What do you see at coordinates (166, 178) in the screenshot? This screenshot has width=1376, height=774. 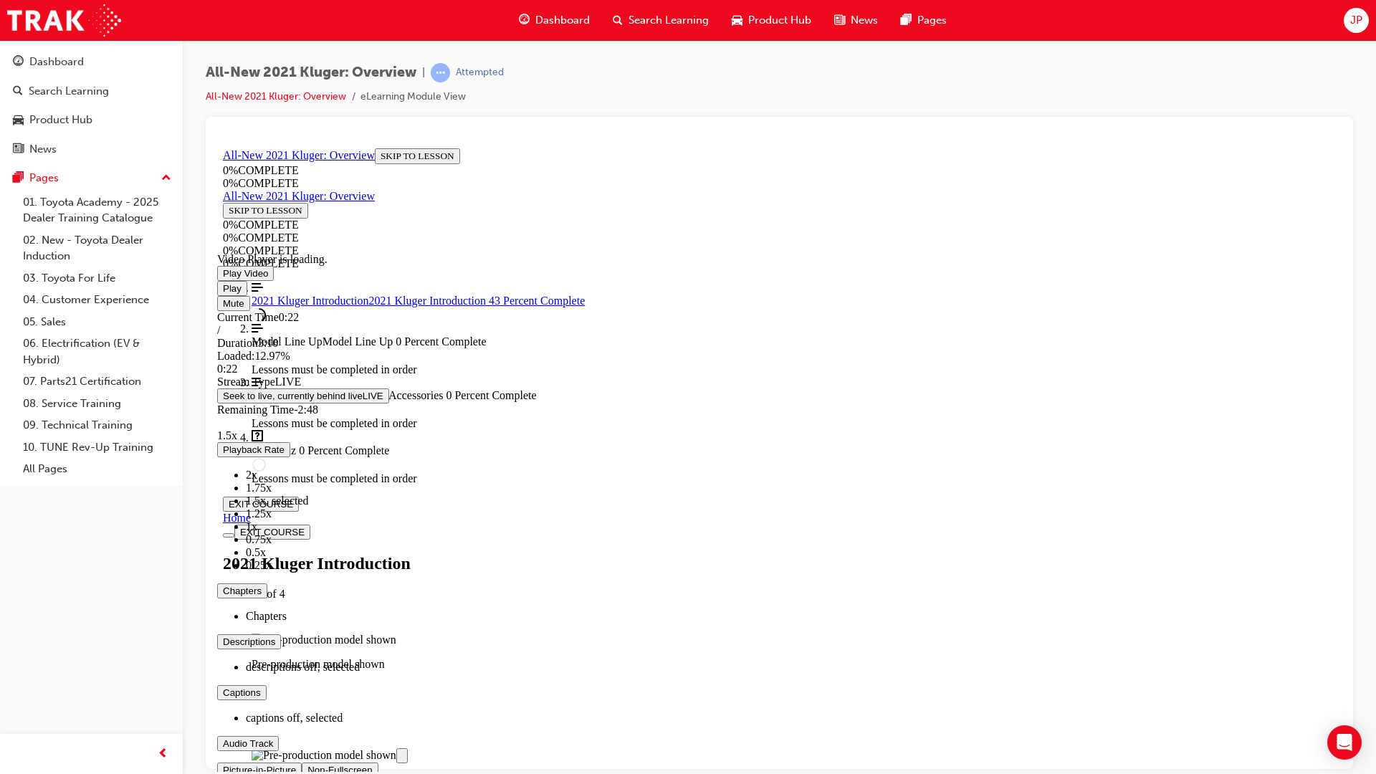 I see `span: up-icon` at bounding box center [166, 178].